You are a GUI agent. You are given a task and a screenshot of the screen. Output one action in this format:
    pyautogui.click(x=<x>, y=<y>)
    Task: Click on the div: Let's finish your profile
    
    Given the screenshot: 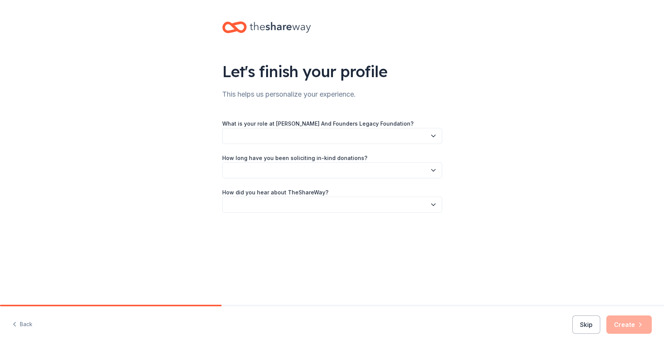 What is the action you would take?
    pyautogui.click(x=332, y=71)
    